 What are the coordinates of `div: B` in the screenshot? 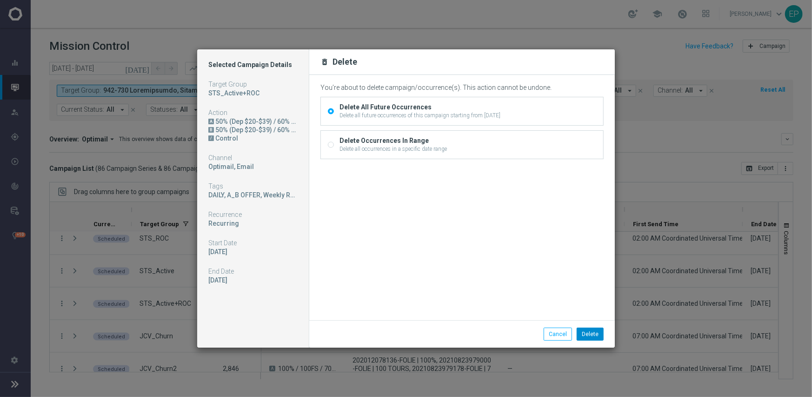 It's located at (211, 130).